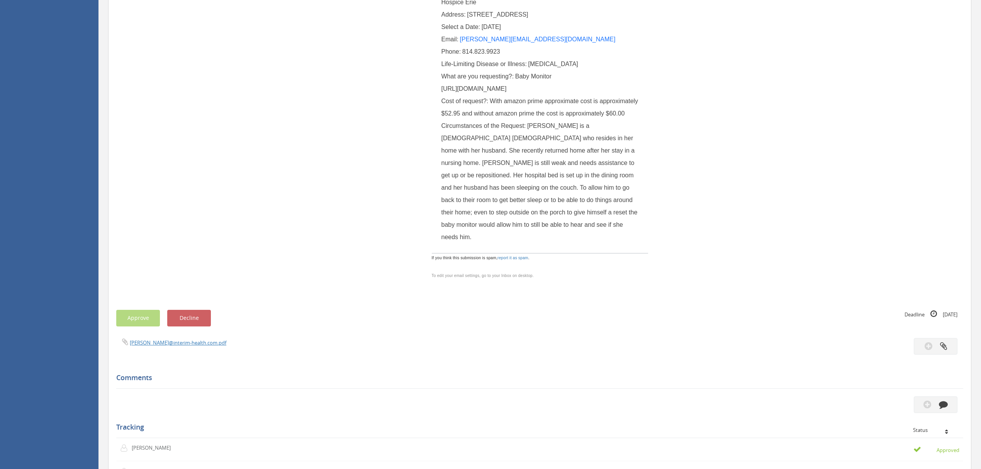 This screenshot has height=469, width=981. Describe the element at coordinates (540, 107) in the screenshot. I see `span: With amazon prime approximate cost is approximately $52.95 and without amazon prime the cost is a...` at that location.